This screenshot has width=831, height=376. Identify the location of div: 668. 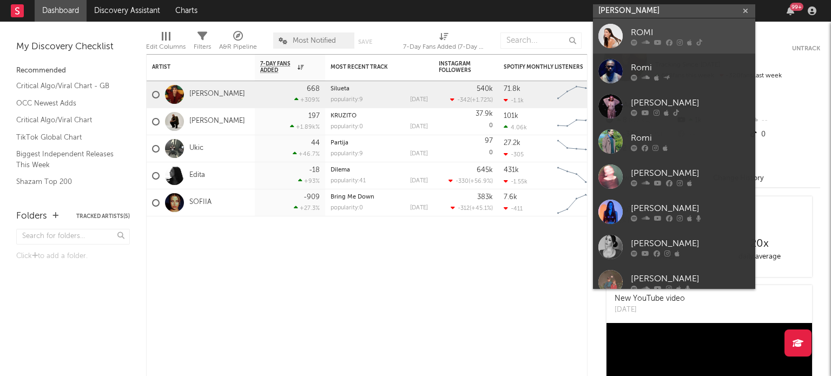
(313, 89).